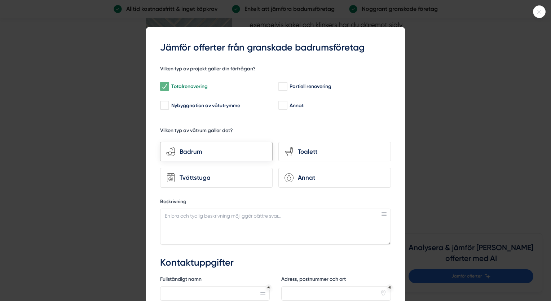 The image size is (551, 301). What do you see at coordinates (164, 87) in the screenshot?
I see `input: Totalrenovering` at bounding box center [164, 87].